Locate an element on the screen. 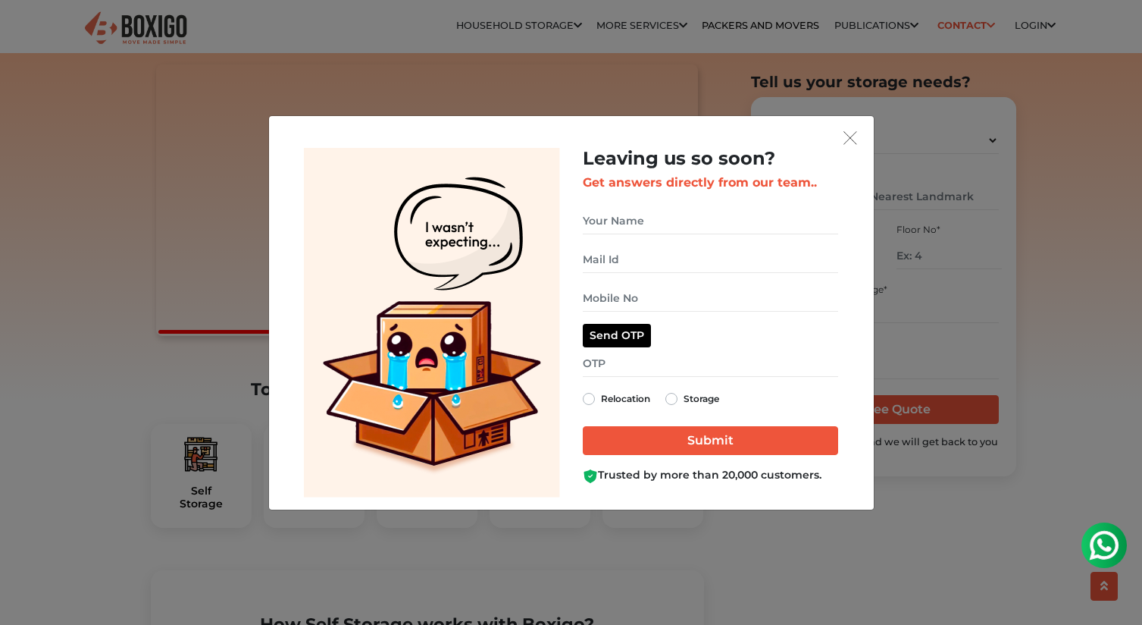 Image resolution: width=1142 pixels, height=625 pixels. input: OTP is located at coordinates (710, 363).